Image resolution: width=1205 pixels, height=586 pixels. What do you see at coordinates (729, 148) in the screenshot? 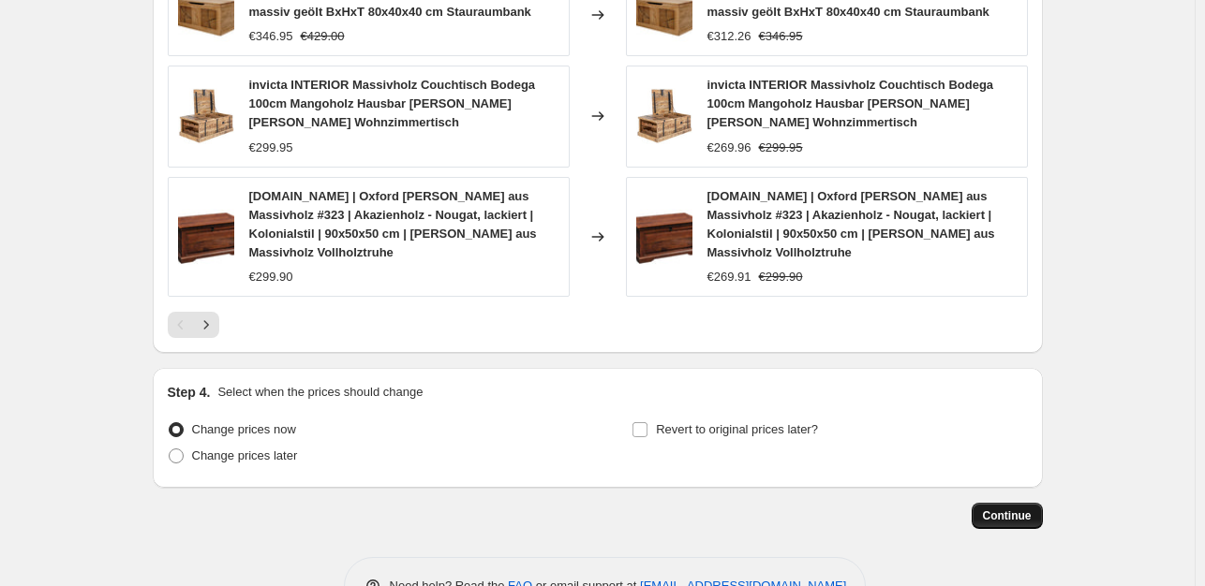
I see `div: €269.96` at bounding box center [729, 148].